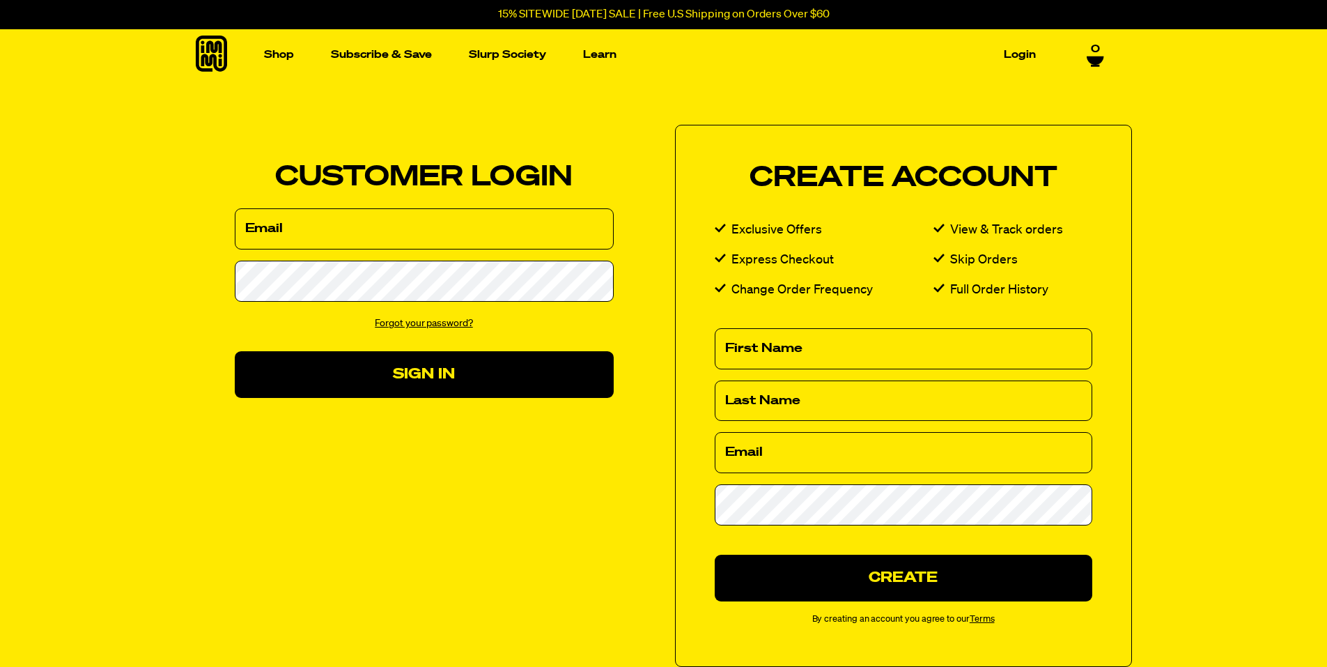 This screenshot has height=667, width=1327. Describe the element at coordinates (824, 260) in the screenshot. I see `li: Express Checkout` at that location.